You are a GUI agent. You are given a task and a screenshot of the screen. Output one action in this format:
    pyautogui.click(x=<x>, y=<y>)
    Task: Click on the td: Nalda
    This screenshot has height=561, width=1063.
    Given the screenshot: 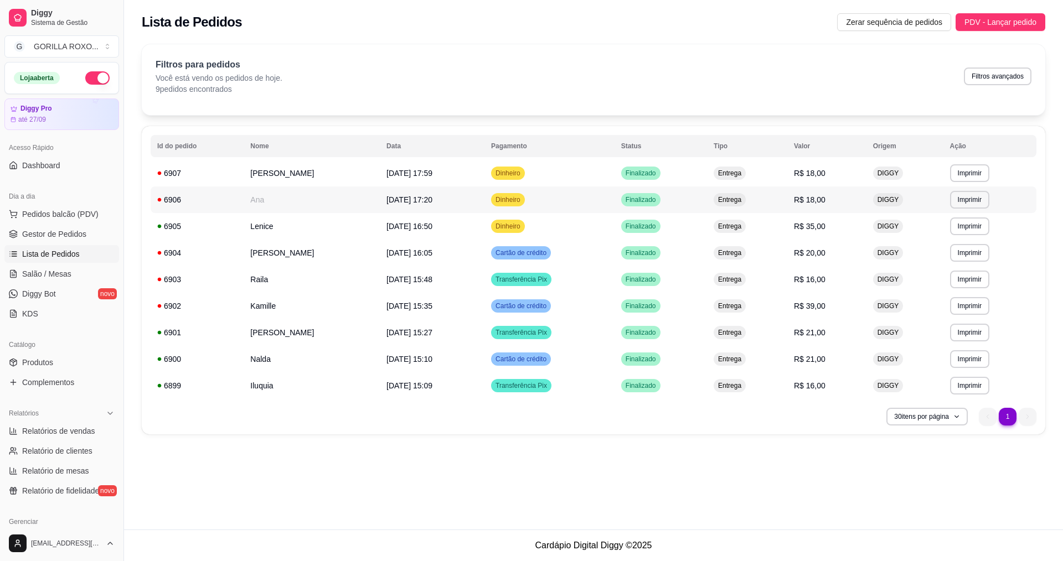 What is the action you would take?
    pyautogui.click(x=312, y=359)
    